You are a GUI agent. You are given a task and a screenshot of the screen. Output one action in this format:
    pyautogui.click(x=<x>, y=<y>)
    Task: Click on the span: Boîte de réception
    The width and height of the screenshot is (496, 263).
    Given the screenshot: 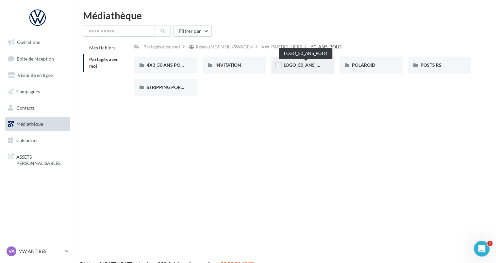 What is the action you would take?
    pyautogui.click(x=35, y=58)
    